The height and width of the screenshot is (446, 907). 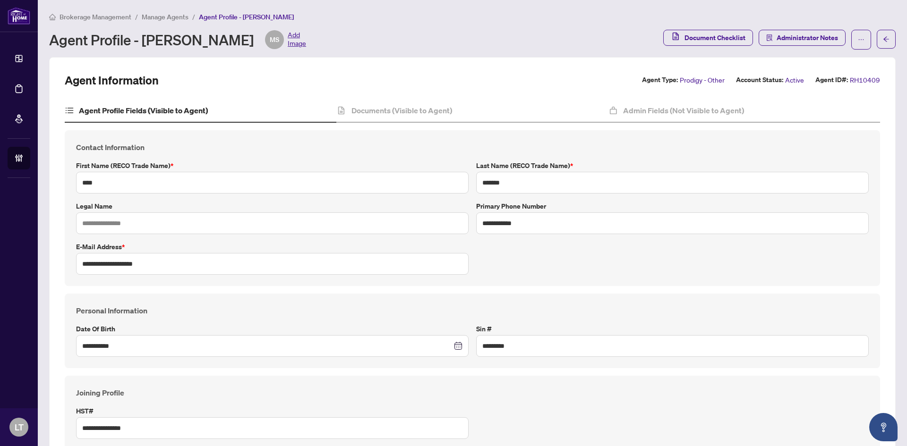 I want to click on label: First Name (RECO Trade Name), so click(x=272, y=166).